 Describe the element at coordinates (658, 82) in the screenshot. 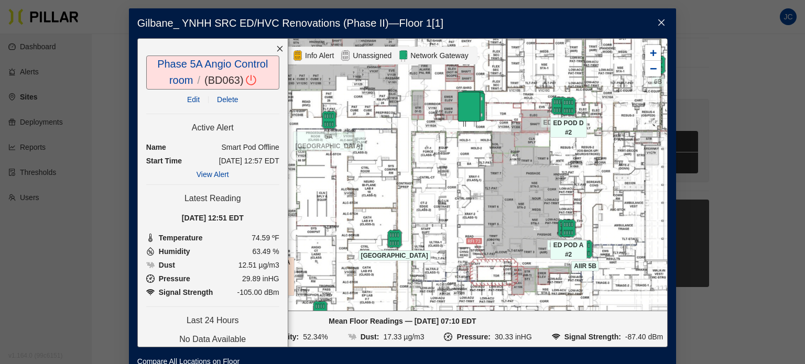

I see `span: 6B` at that location.